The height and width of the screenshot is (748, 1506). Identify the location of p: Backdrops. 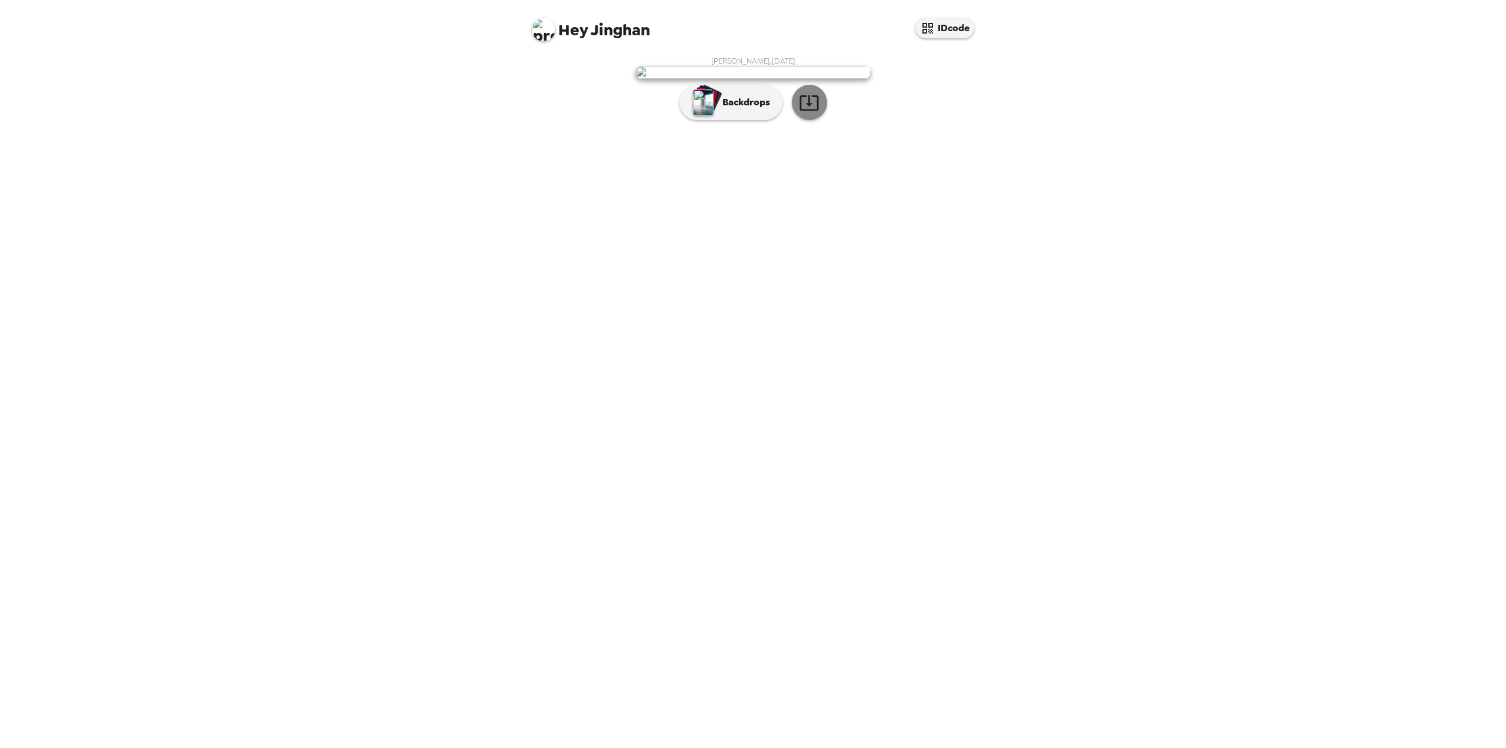
(743, 102).